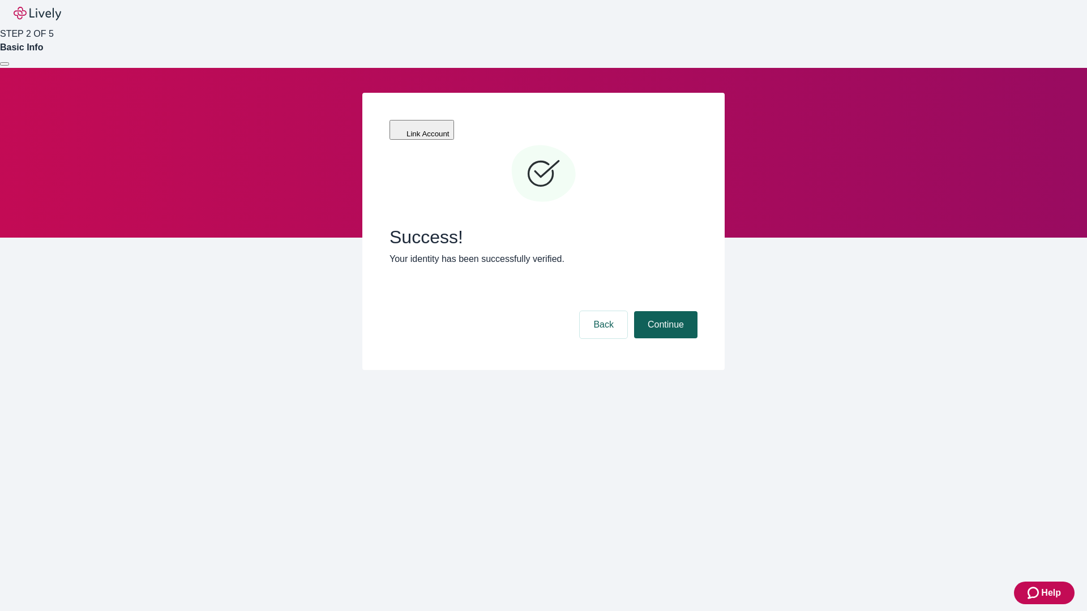  I want to click on img: Lively, so click(37, 14).